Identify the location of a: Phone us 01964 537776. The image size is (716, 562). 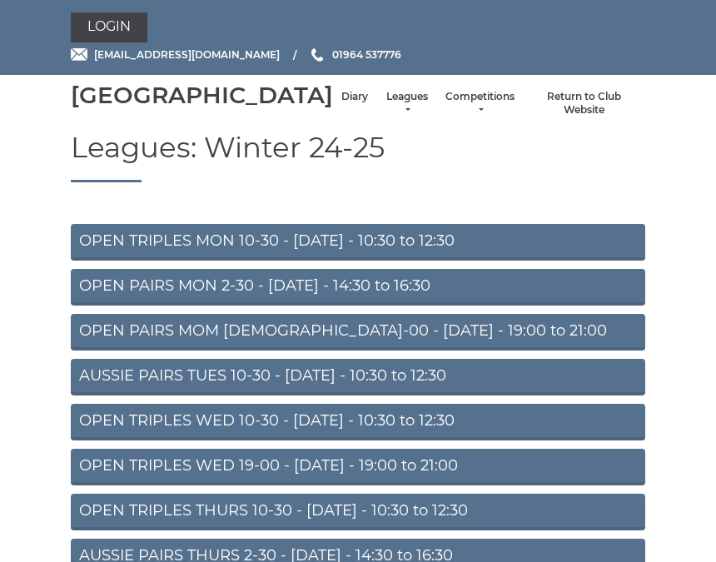
(355, 54).